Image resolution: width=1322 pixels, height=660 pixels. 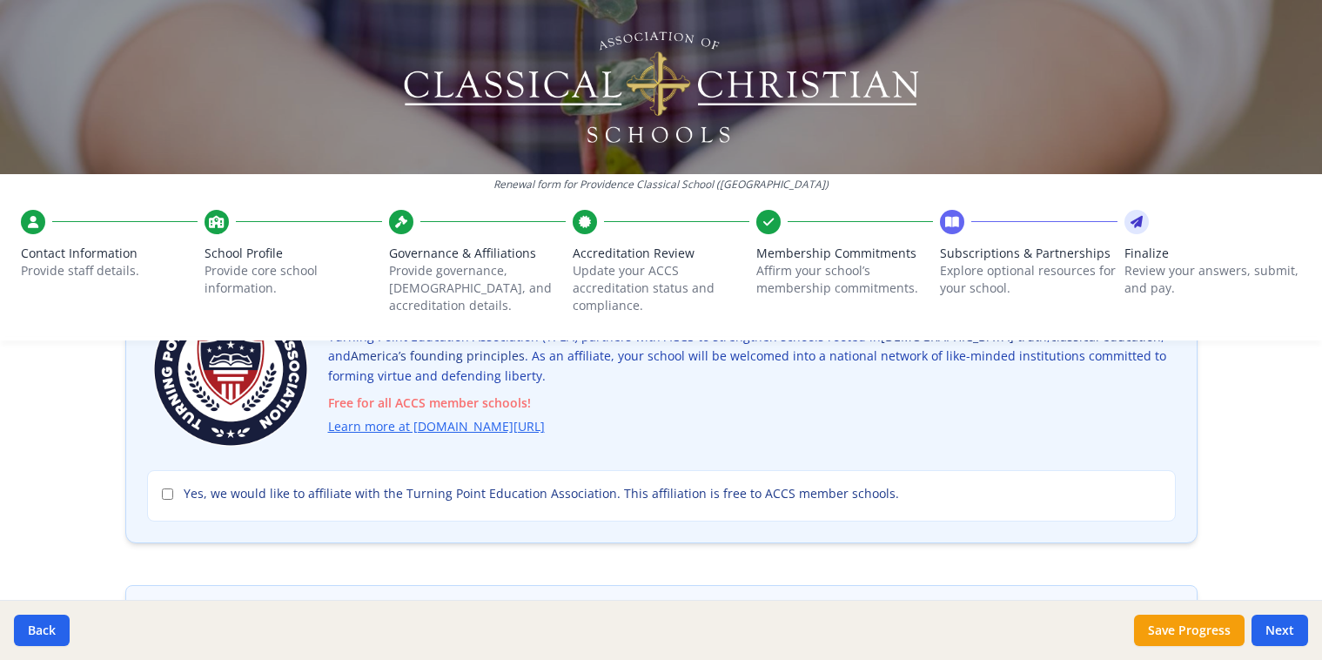 What do you see at coordinates (752, 382) in the screenshot?
I see `p: Turning Point Education Association (TPEA) partners with ACCS to strengthen schools rooted in , ,...` at bounding box center [752, 382].